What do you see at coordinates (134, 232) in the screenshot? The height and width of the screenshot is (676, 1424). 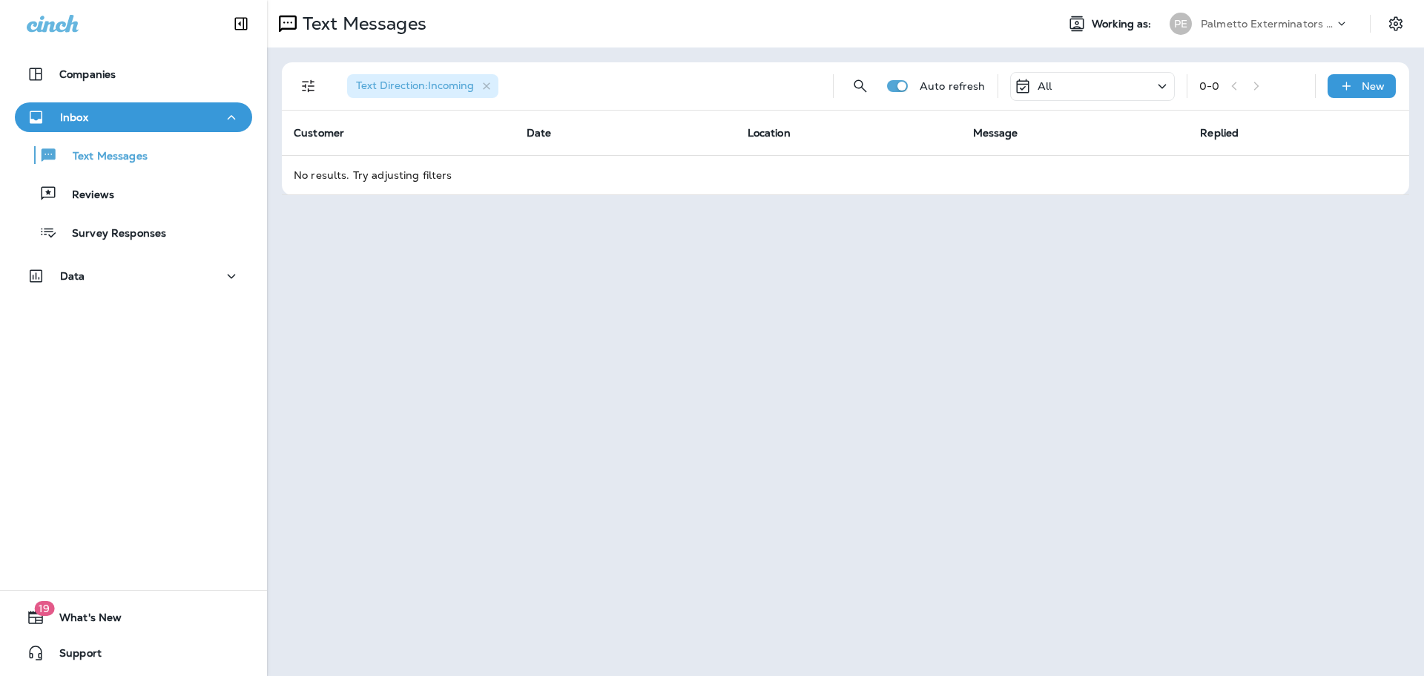 I see `button: Survey Responses` at bounding box center [134, 232].